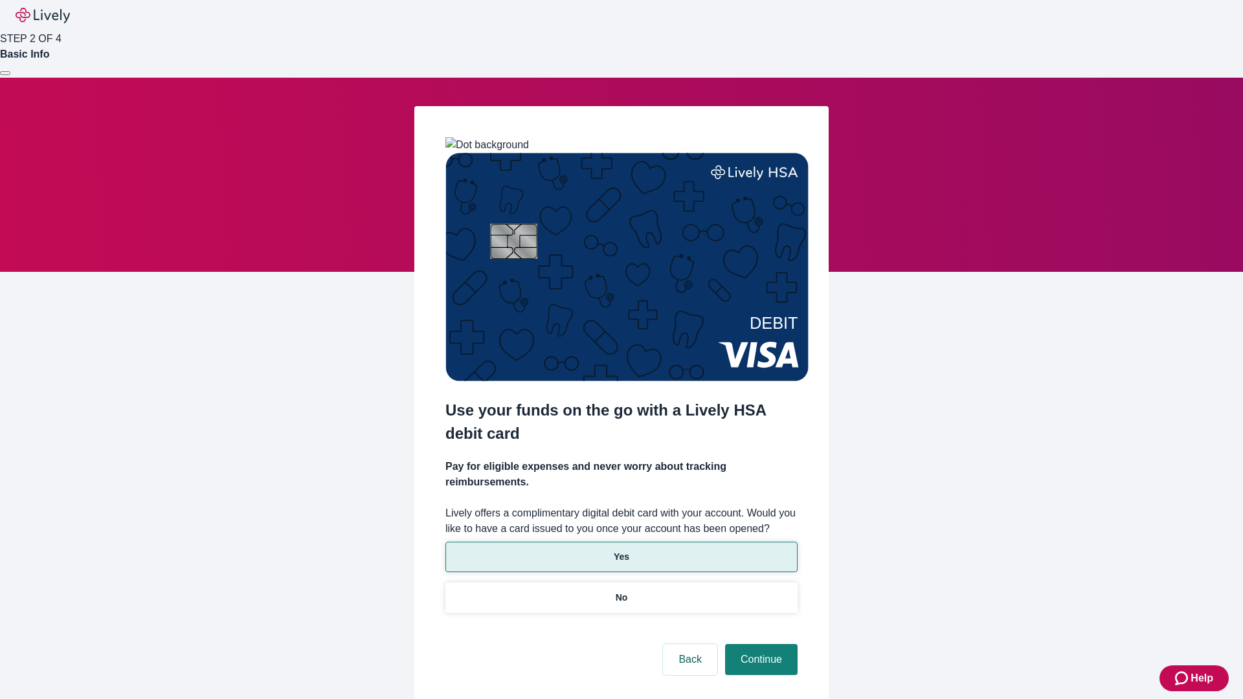  Describe the element at coordinates (1194, 679) in the screenshot. I see `button: Zendesk support iconHelp` at that location.